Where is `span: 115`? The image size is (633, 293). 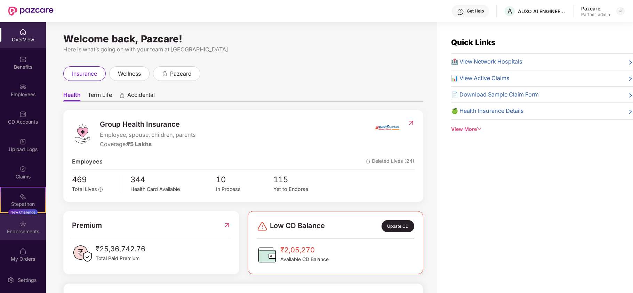
span: 115 is located at coordinates (302, 179).